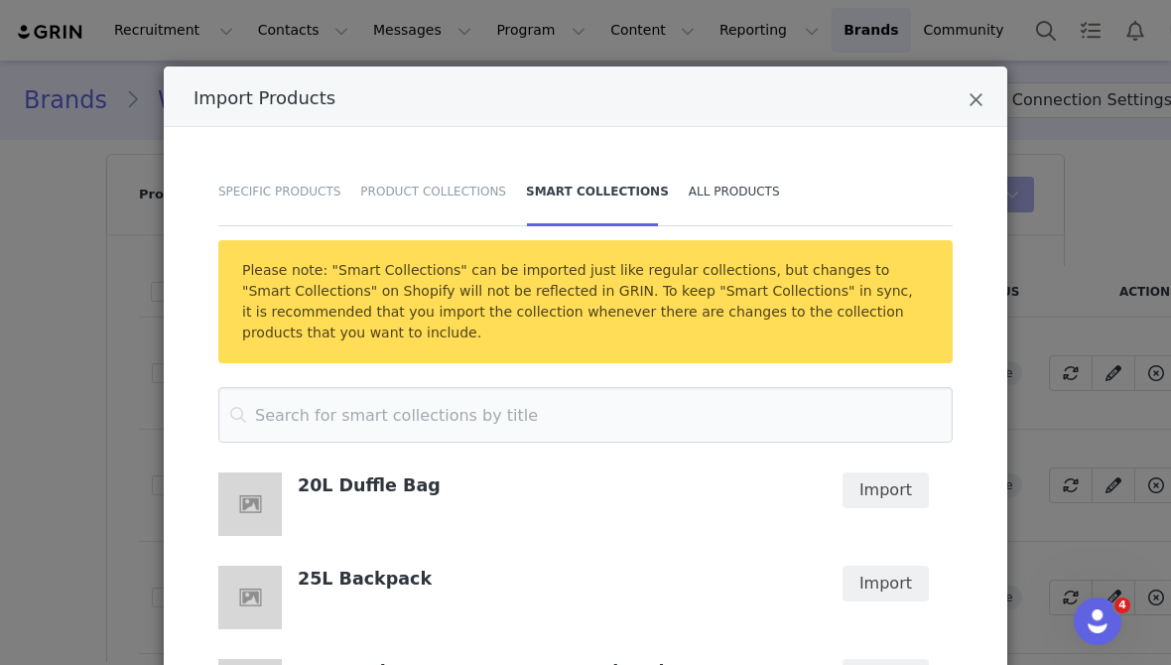  Describe the element at coordinates (433, 191) in the screenshot. I see `div: Product Collections` at that location.